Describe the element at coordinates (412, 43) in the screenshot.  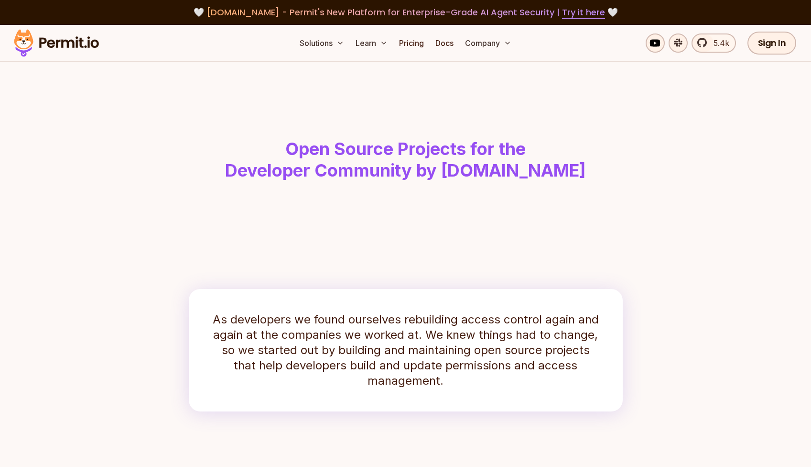
I see `a: Pricing` at that location.